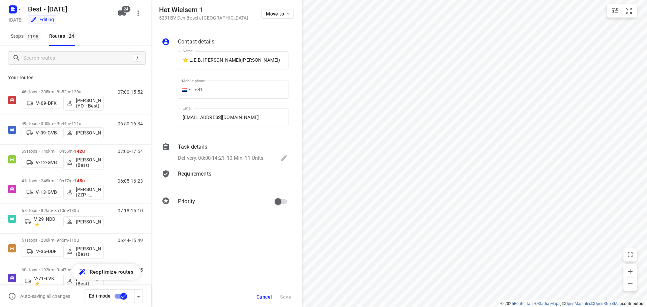 The image size is (647, 307). What do you see at coordinates (523, 304) in the screenshot?
I see `a: Routetitan` at bounding box center [523, 304].